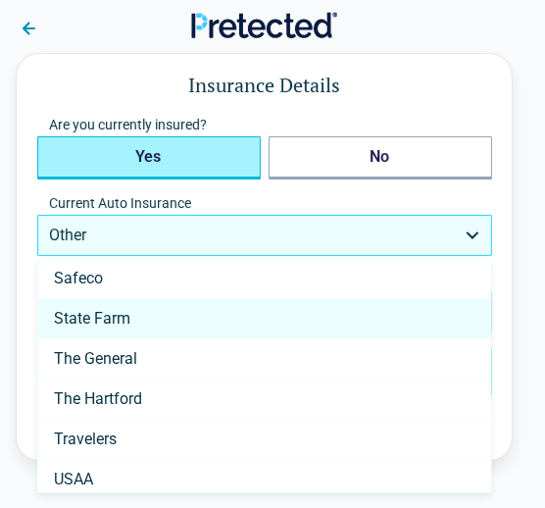  Describe the element at coordinates (74, 479) in the screenshot. I see `span: USAA` at that location.